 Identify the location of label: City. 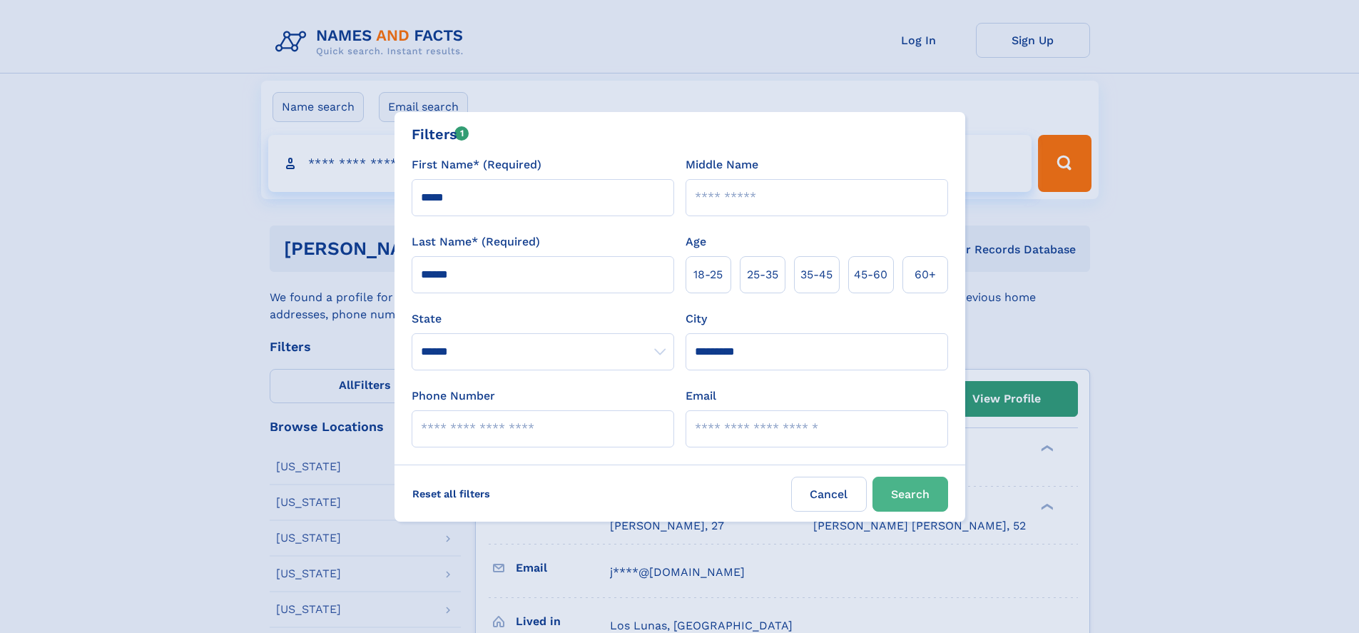
(696, 319).